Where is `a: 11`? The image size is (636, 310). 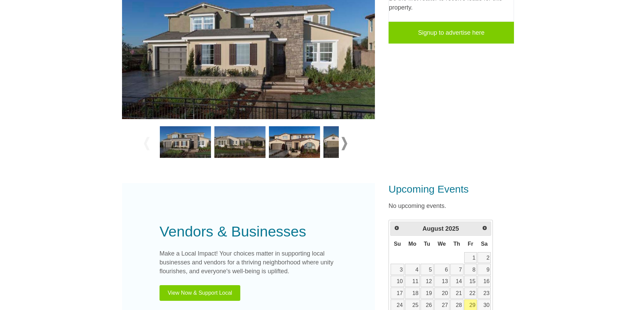 a: 11 is located at coordinates (412, 281).